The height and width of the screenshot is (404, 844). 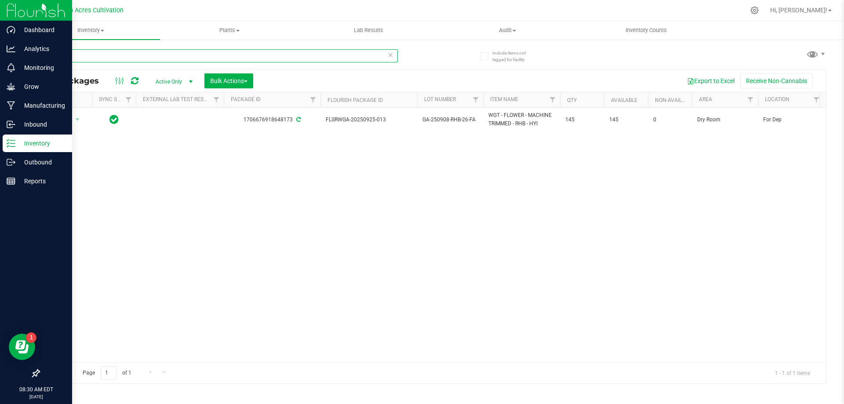 I want to click on a: External Lab Test Result, so click(x=177, y=99).